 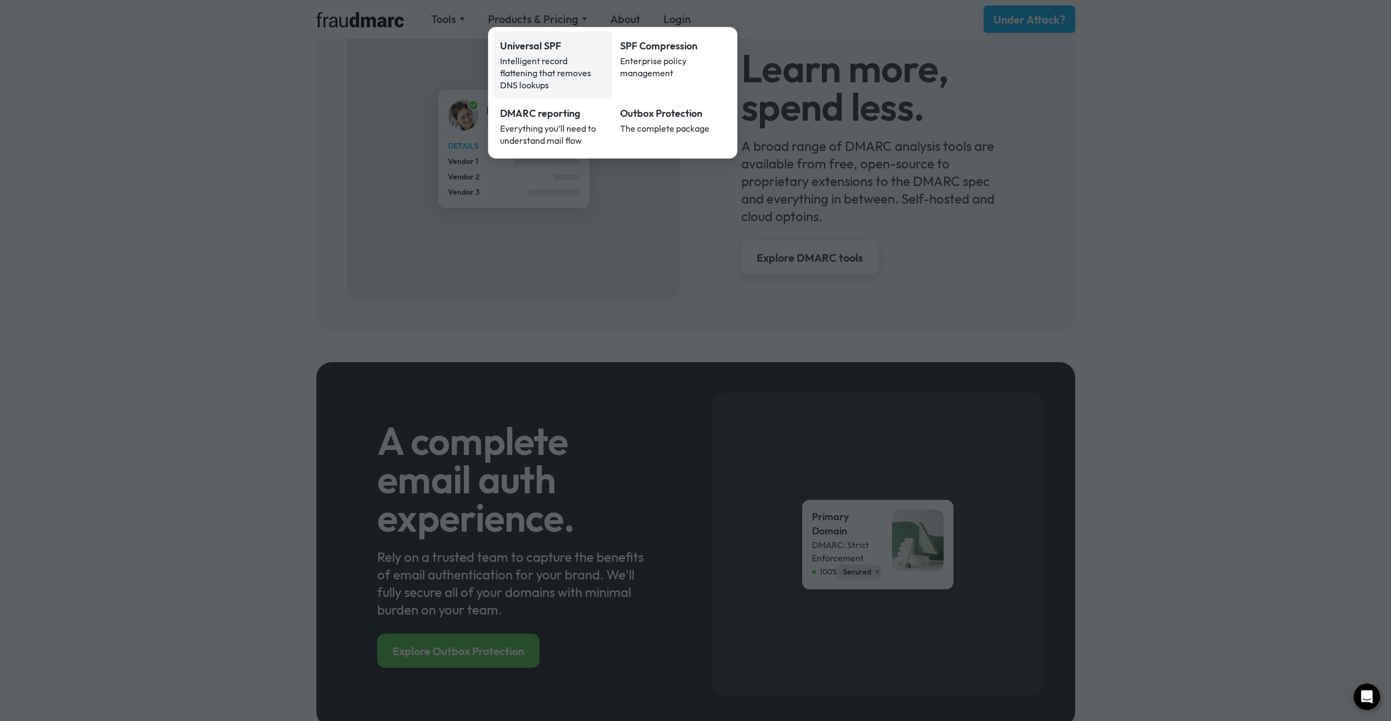 What do you see at coordinates (673, 65) in the screenshot?
I see `a: SPF CompressionEnterprise policy management` at bounding box center [673, 65].